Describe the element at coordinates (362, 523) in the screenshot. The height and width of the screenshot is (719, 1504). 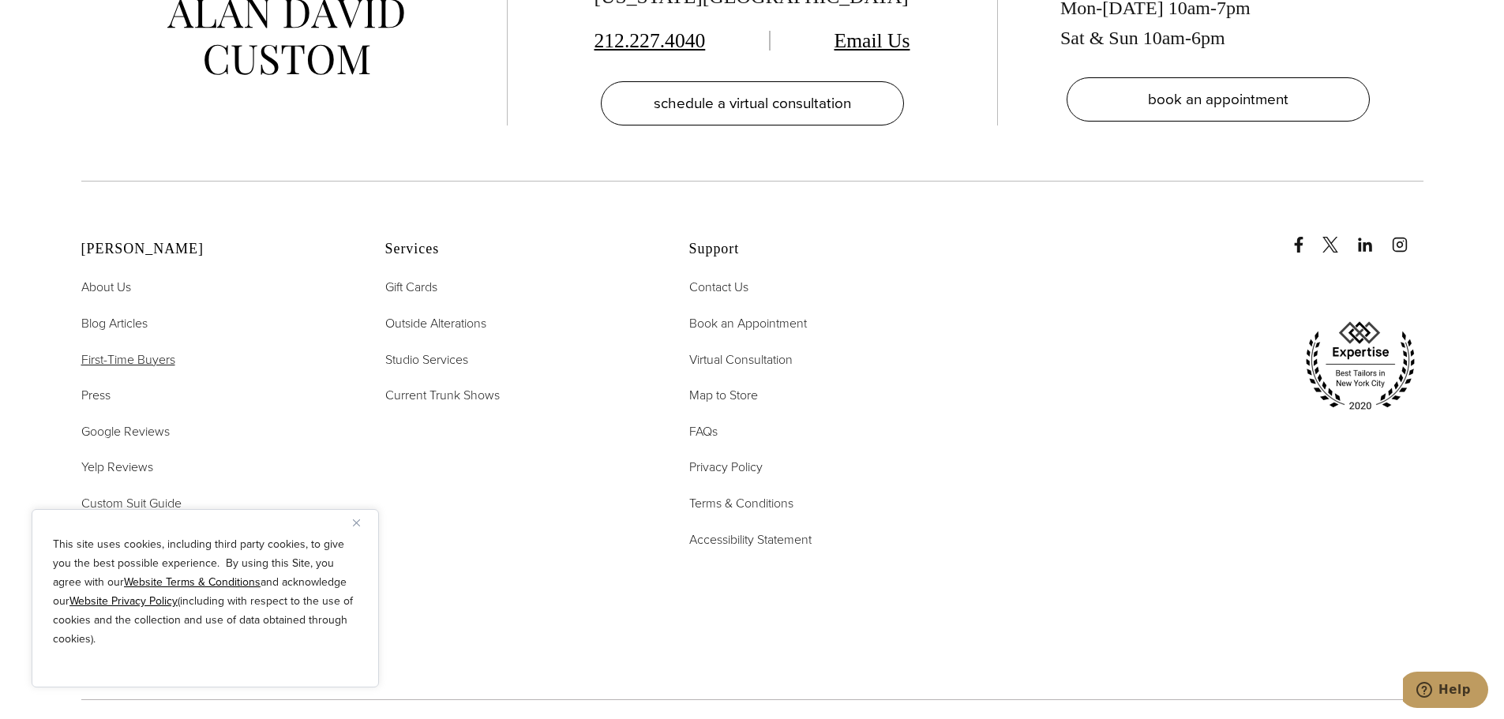
I see `button: Close` at that location.